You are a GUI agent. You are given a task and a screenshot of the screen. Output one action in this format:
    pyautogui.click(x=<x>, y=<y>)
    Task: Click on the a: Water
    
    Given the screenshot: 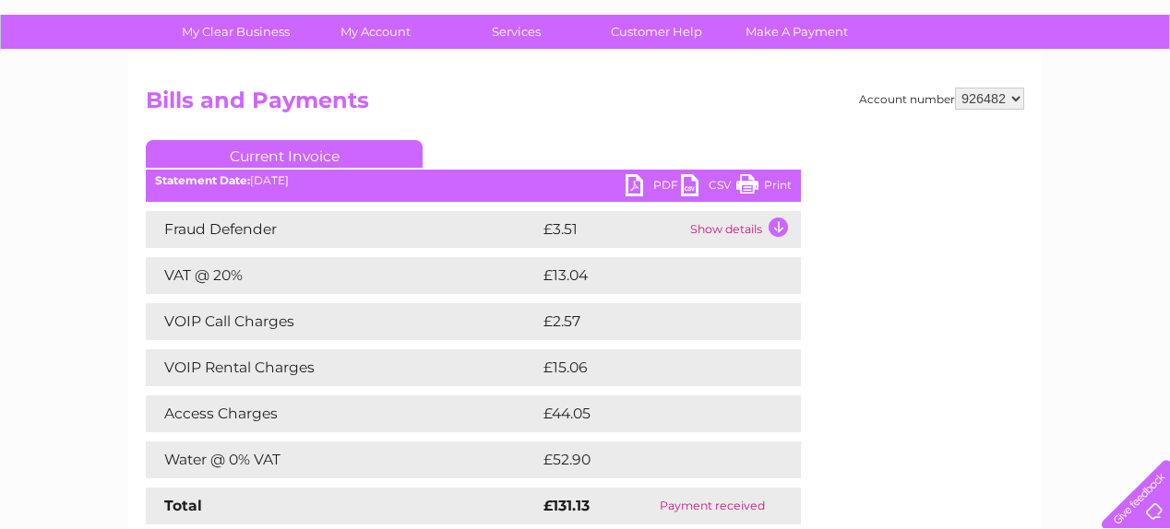 What is the action you would take?
    pyautogui.click(x=862, y=85)
    